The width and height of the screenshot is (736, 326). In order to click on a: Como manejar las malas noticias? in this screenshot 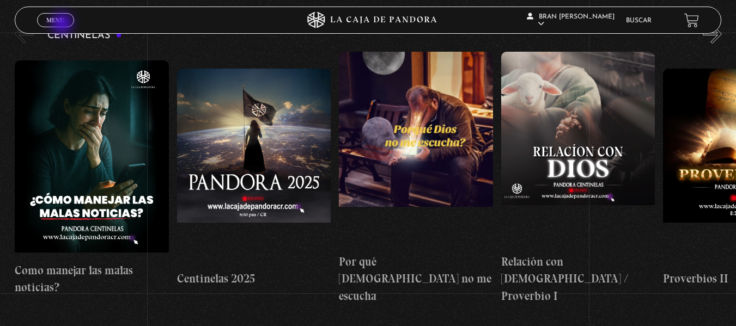, I will do `click(91, 178)`.